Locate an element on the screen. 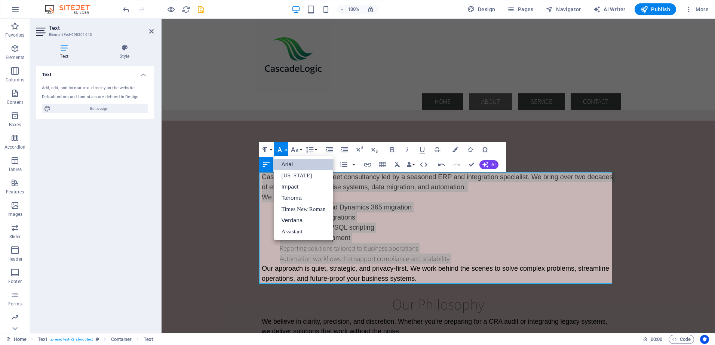 The width and height of the screenshot is (715, 345). button: Usercentrics is located at coordinates (704, 340).